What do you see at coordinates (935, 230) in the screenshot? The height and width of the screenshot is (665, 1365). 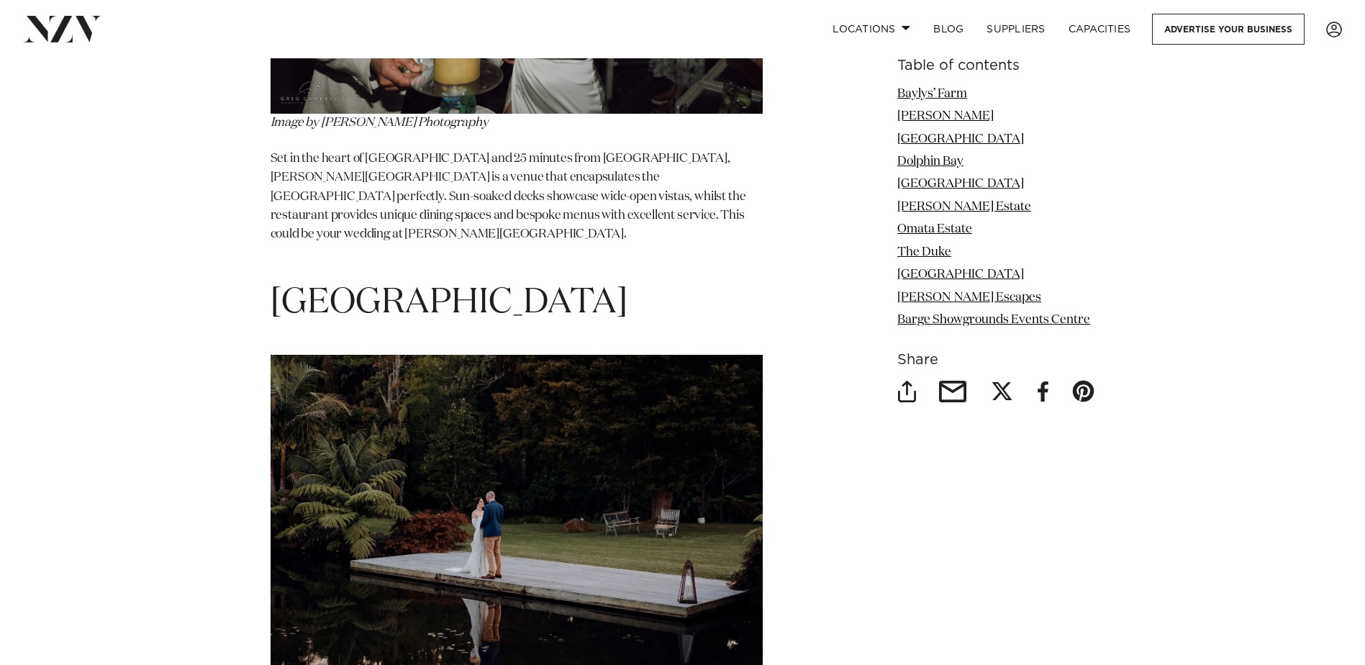 I see `a: Omata Estate` at bounding box center [935, 230].